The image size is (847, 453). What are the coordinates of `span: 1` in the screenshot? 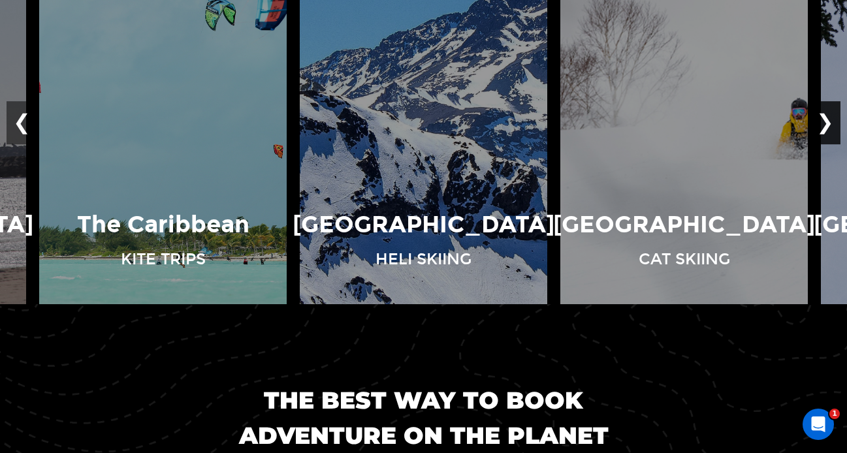 It's located at (835, 414).